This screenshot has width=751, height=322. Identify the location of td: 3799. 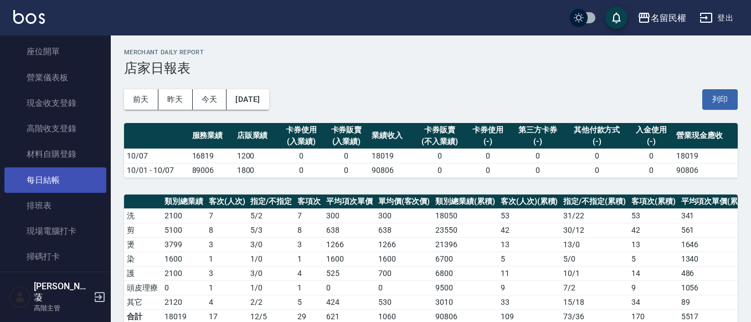
(184, 244).